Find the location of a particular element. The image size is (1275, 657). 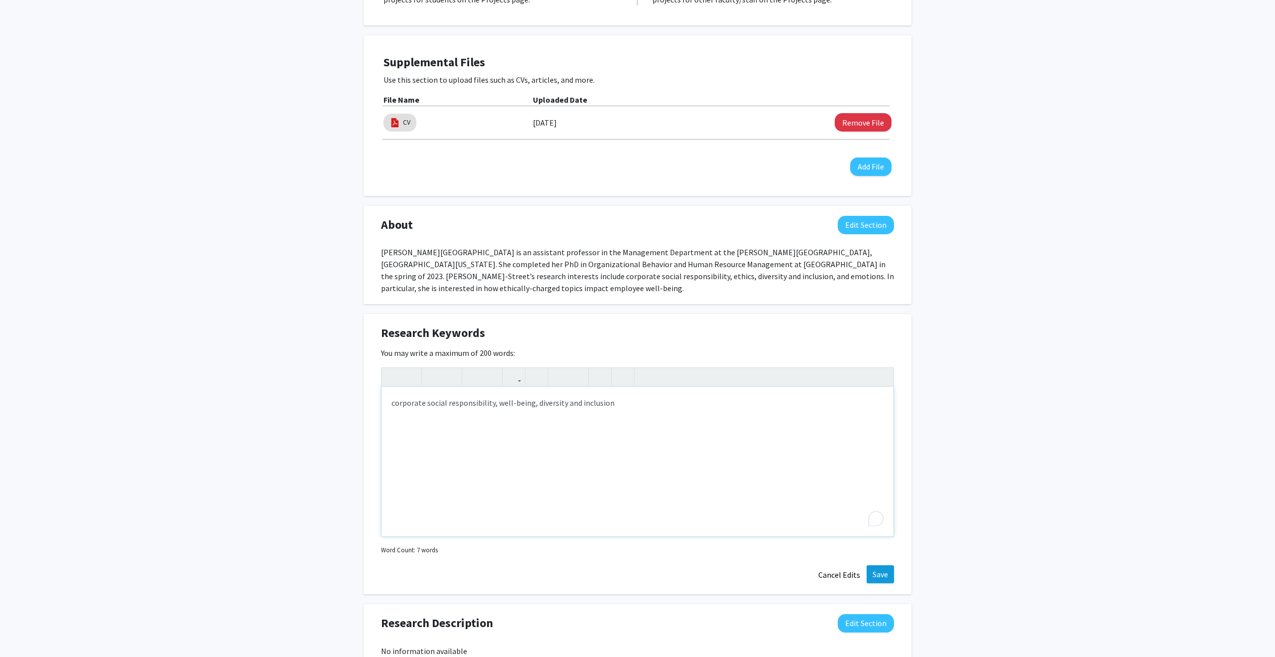

button: Add File is located at coordinates (871, 166).